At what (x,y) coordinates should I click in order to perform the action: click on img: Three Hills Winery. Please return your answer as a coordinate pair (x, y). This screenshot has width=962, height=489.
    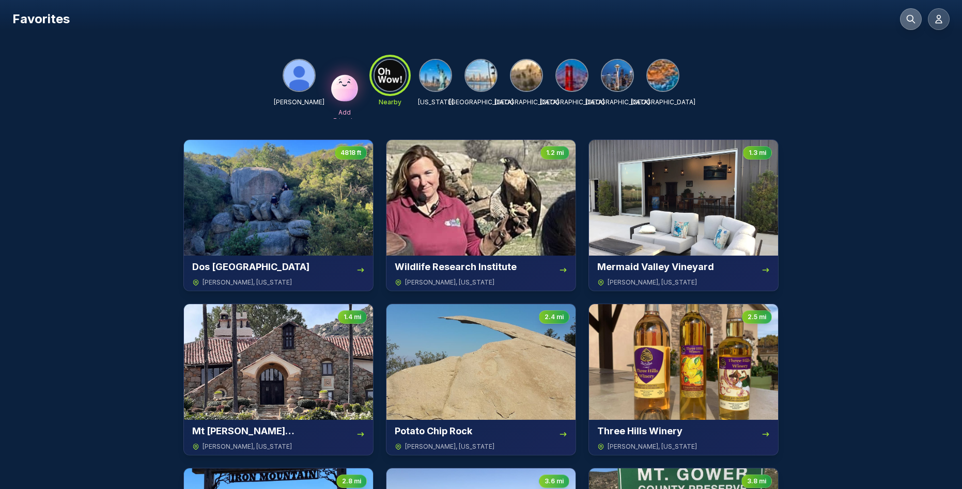
    Looking at the image, I should click on (683, 362).